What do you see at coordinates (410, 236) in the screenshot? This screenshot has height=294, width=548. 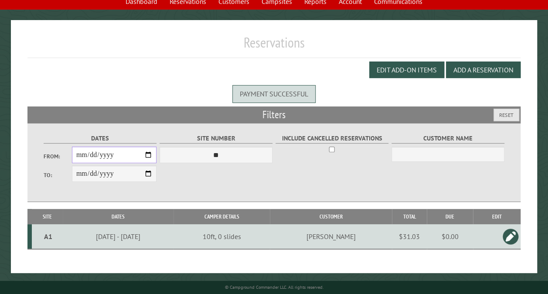 I see `td: $31.03` at bounding box center [410, 236].